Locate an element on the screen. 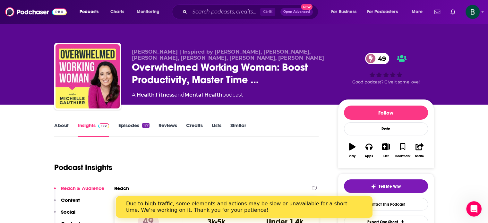 The image size is (488, 223). a: Reviews is located at coordinates (168, 130).